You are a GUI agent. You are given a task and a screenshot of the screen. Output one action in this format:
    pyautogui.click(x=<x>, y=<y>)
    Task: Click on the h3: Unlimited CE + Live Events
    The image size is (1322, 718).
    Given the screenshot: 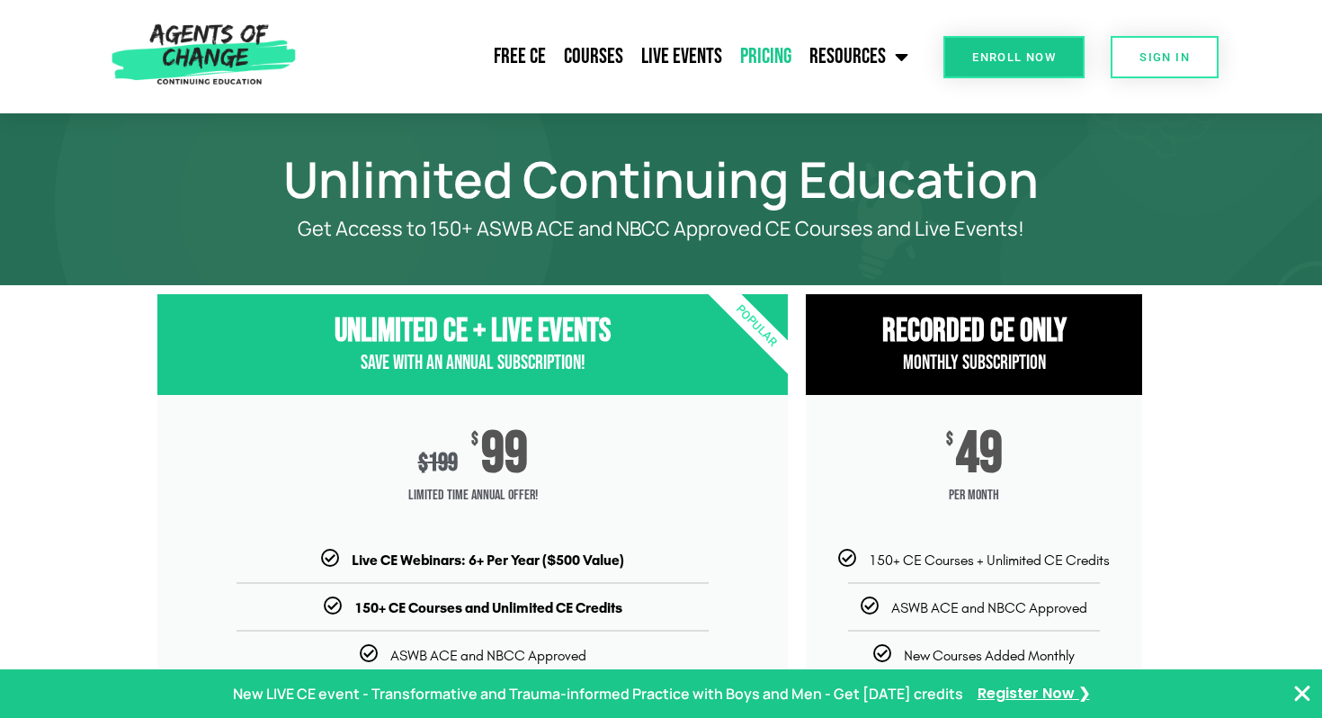 What is the action you would take?
    pyautogui.click(x=472, y=331)
    